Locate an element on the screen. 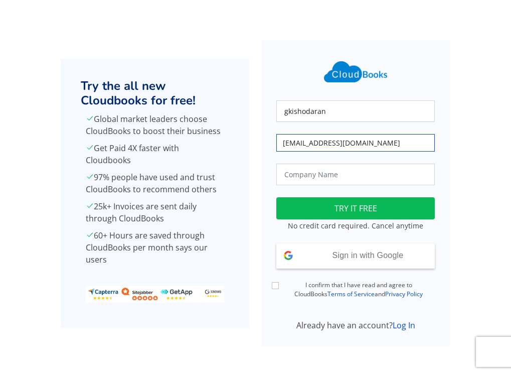 The width and height of the screenshot is (511, 374). p: 97% people have used and trust CloudBooks to recommend others is located at coordinates (155, 183).